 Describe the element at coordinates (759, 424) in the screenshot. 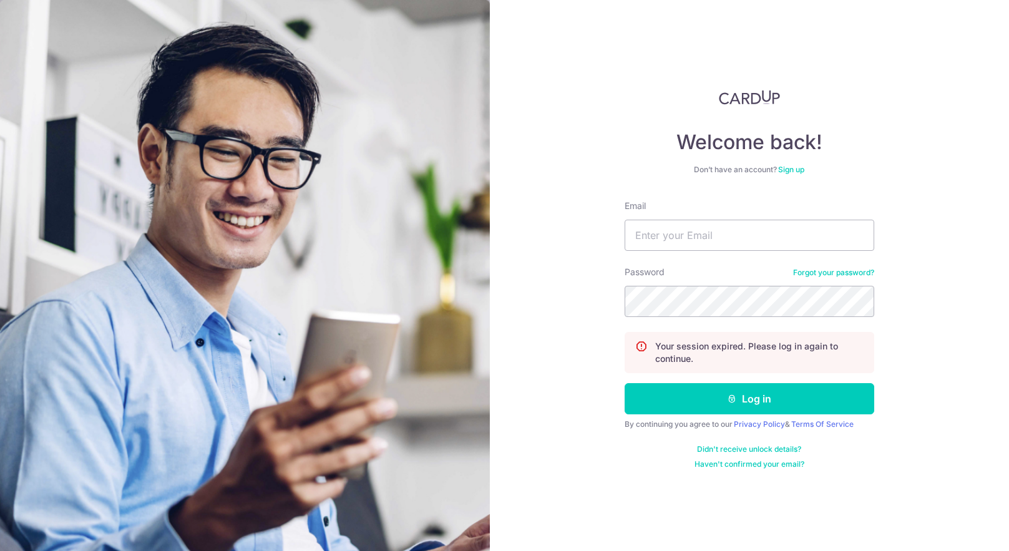

I see `a: Privacy Policy` at that location.